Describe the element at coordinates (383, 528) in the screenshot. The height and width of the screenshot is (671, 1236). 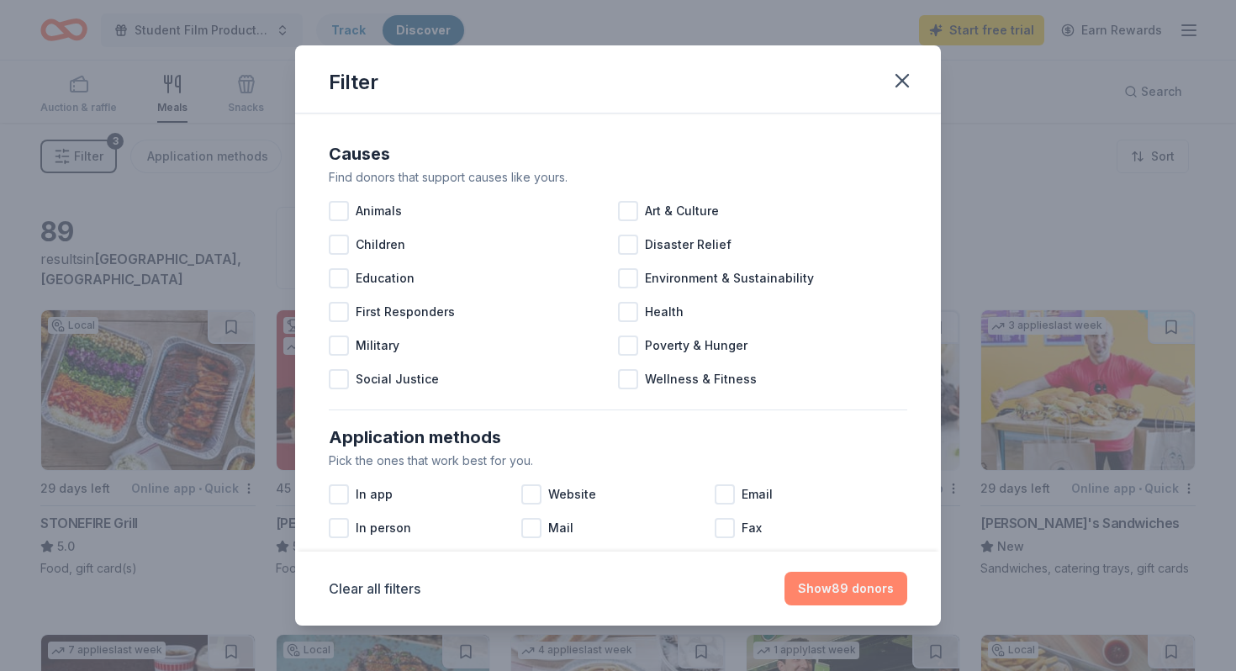
I see `span: In person` at that location.